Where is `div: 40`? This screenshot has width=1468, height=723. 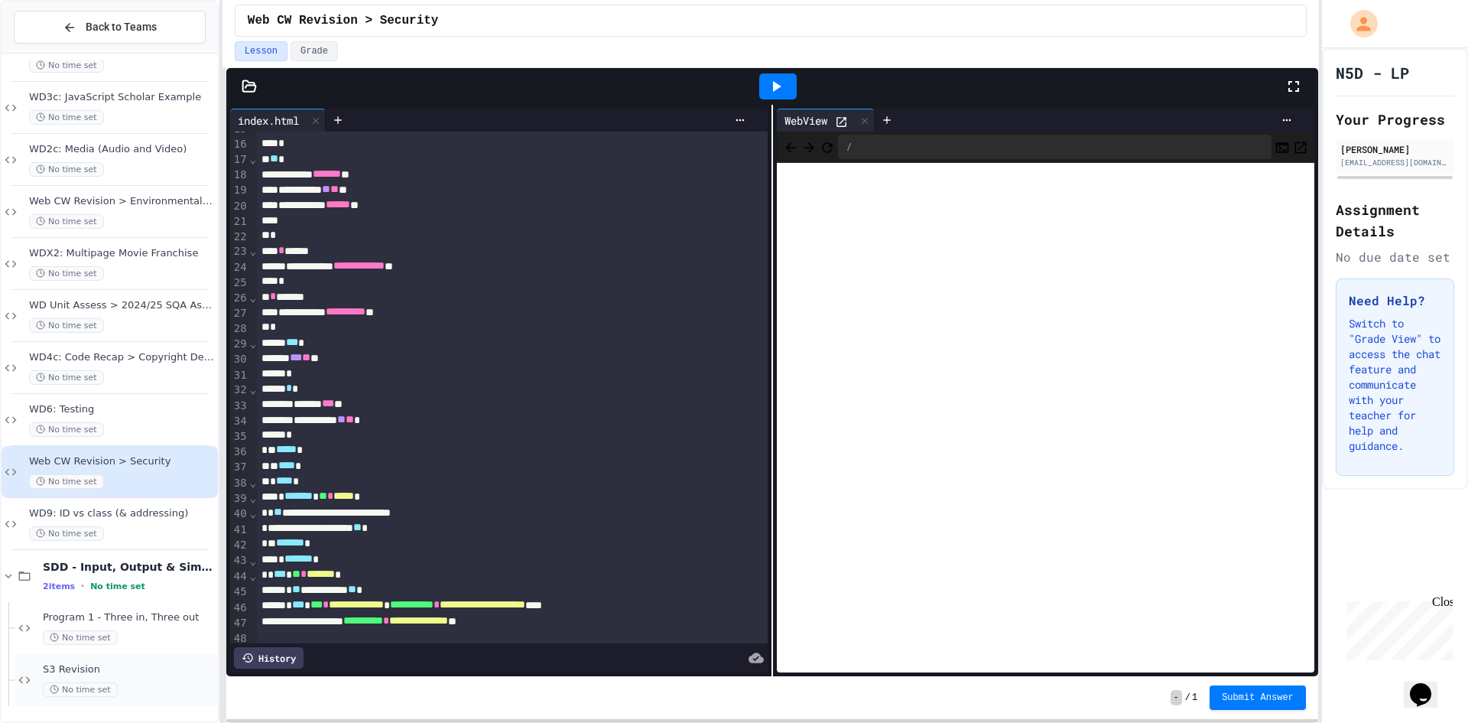 div: 40 is located at coordinates (239, 514).